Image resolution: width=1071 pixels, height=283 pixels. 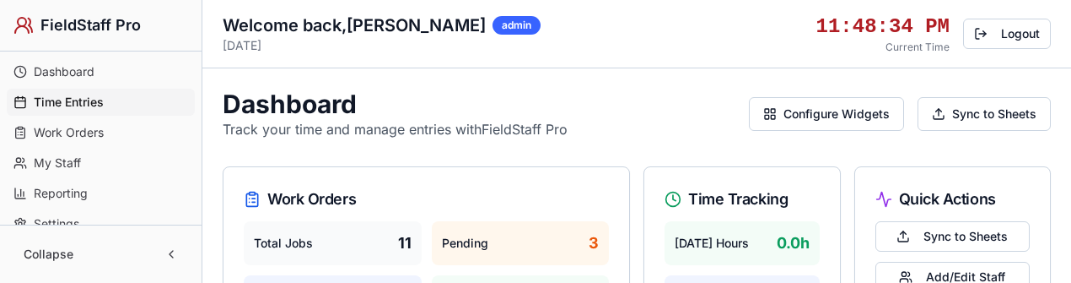 I want to click on a: Reporting, so click(x=100, y=193).